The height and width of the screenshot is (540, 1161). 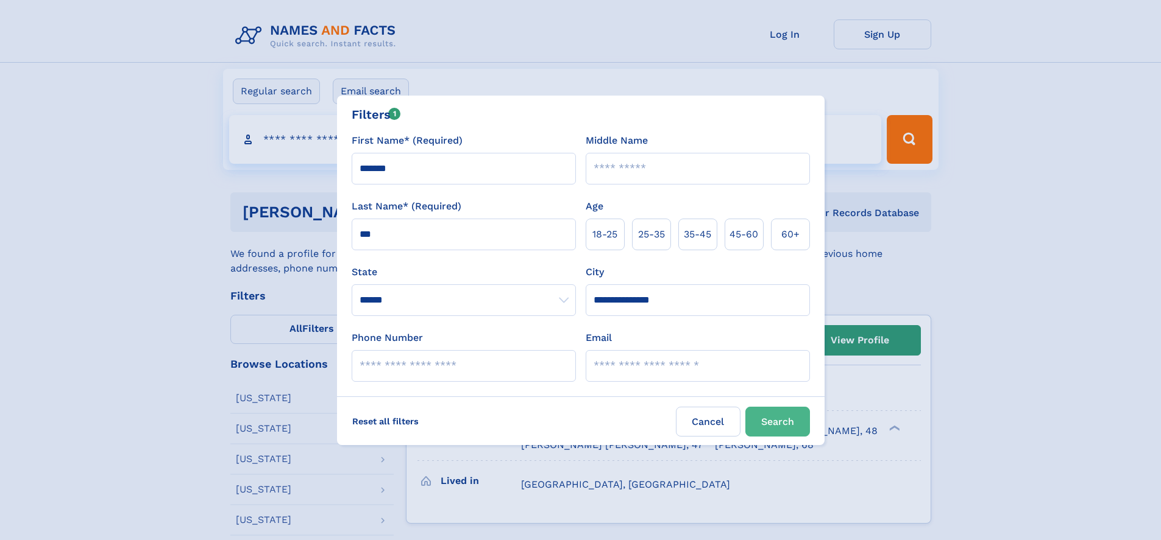 I want to click on button: Search, so click(x=777, y=422).